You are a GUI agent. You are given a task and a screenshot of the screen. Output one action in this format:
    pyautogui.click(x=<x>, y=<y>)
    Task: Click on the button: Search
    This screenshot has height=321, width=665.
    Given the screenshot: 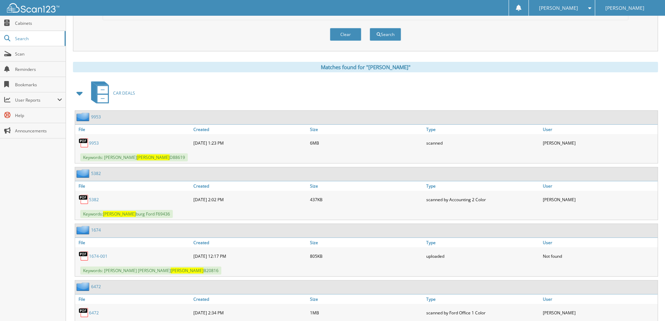 What is the action you would take?
    pyautogui.click(x=385, y=34)
    